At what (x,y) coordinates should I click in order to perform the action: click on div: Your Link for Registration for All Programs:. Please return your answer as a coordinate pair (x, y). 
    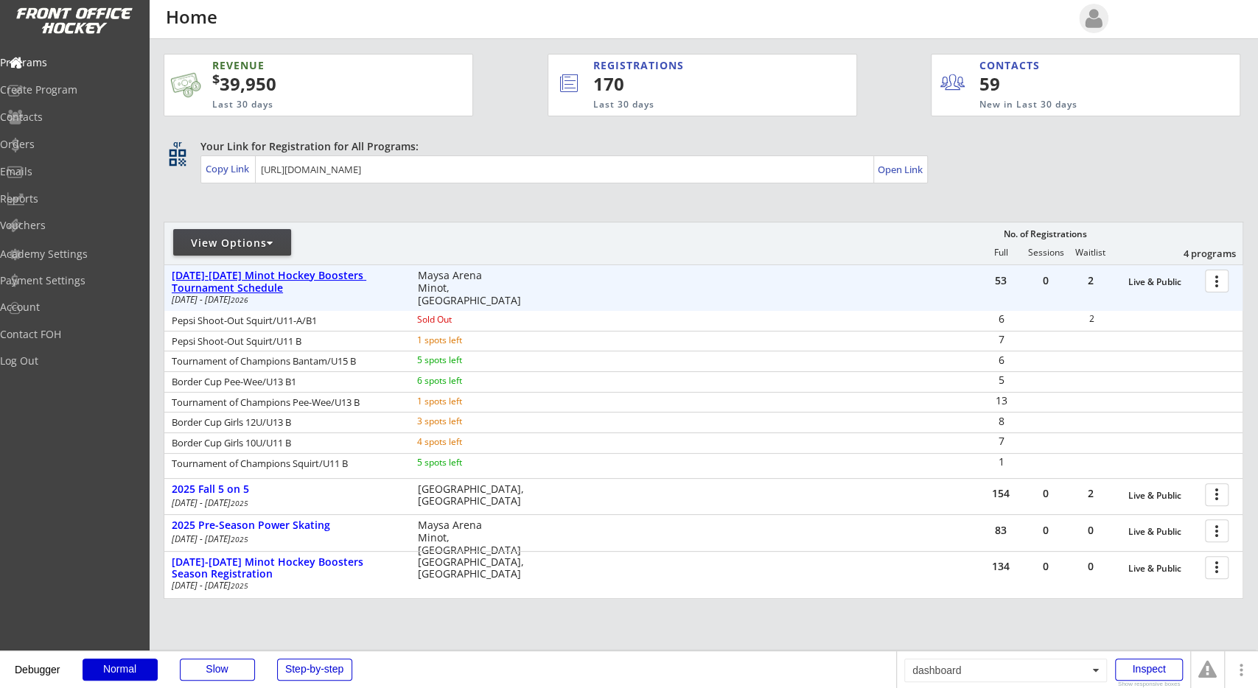
    Looking at the image, I should click on (699, 147).